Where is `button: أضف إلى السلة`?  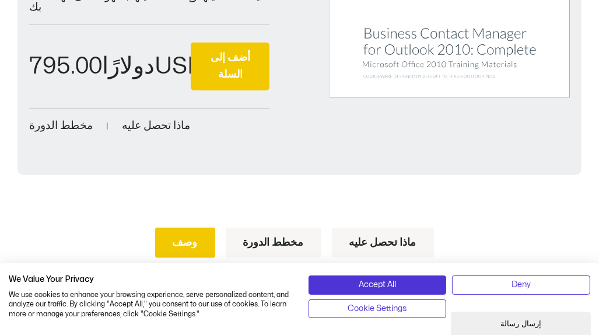 button: أضف إلى السلة is located at coordinates (230, 66).